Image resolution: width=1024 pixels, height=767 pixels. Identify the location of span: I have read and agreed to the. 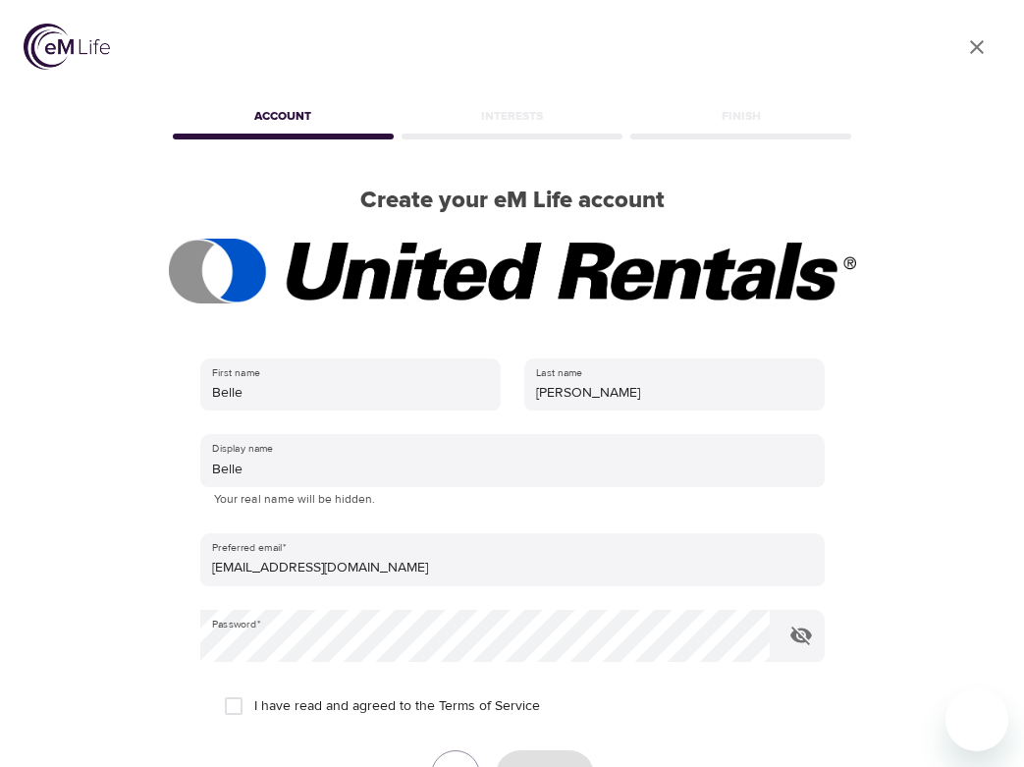
(397, 706).